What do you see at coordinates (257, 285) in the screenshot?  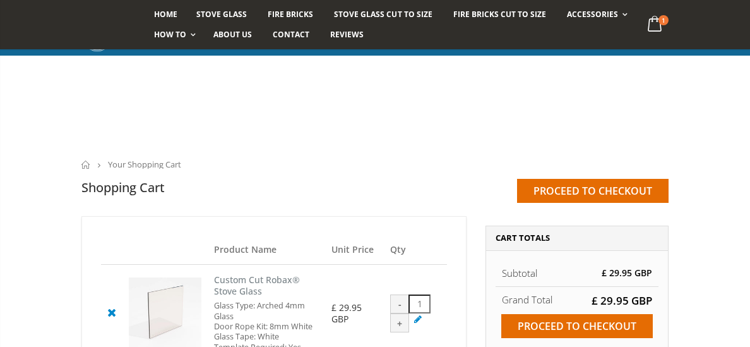 I see `cpc: Custom Cut Robax® Stove Glass` at bounding box center [257, 285].